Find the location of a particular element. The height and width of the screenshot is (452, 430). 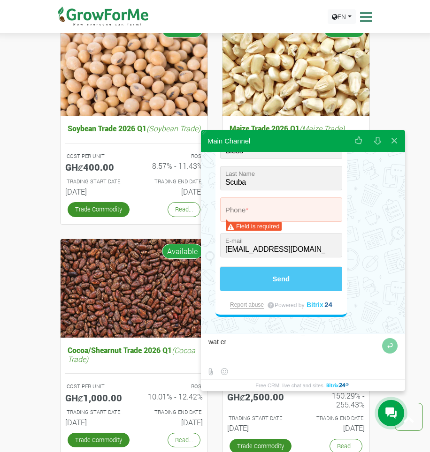

a: EN is located at coordinates (341, 16).